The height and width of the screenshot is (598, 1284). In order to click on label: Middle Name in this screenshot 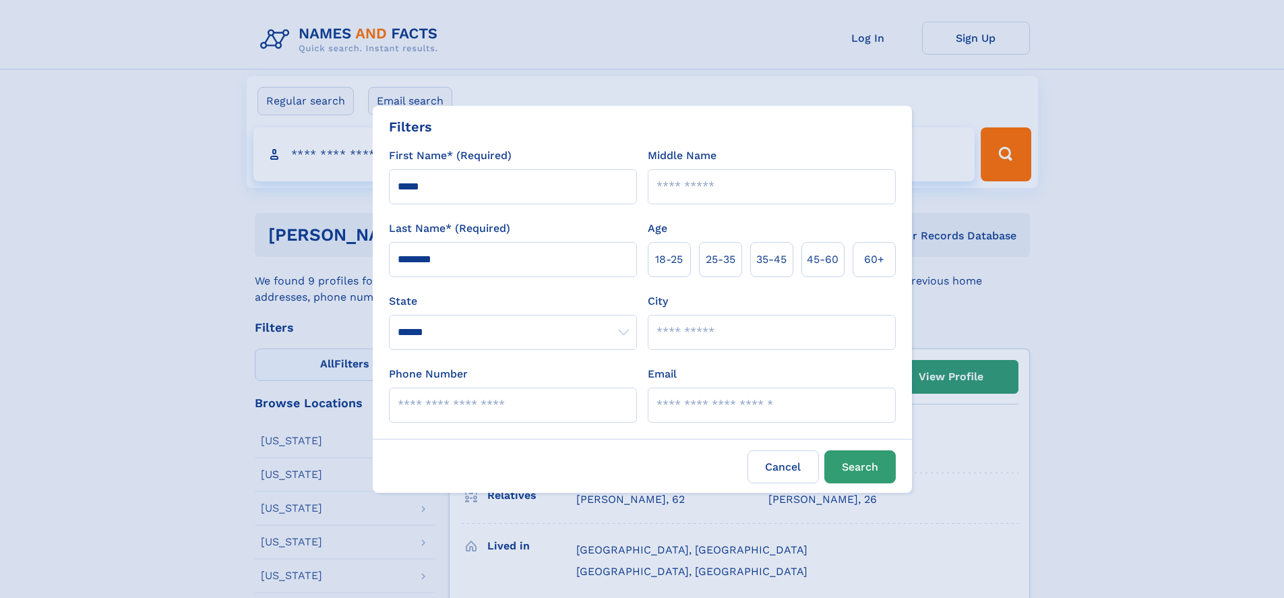, I will do `click(682, 156)`.